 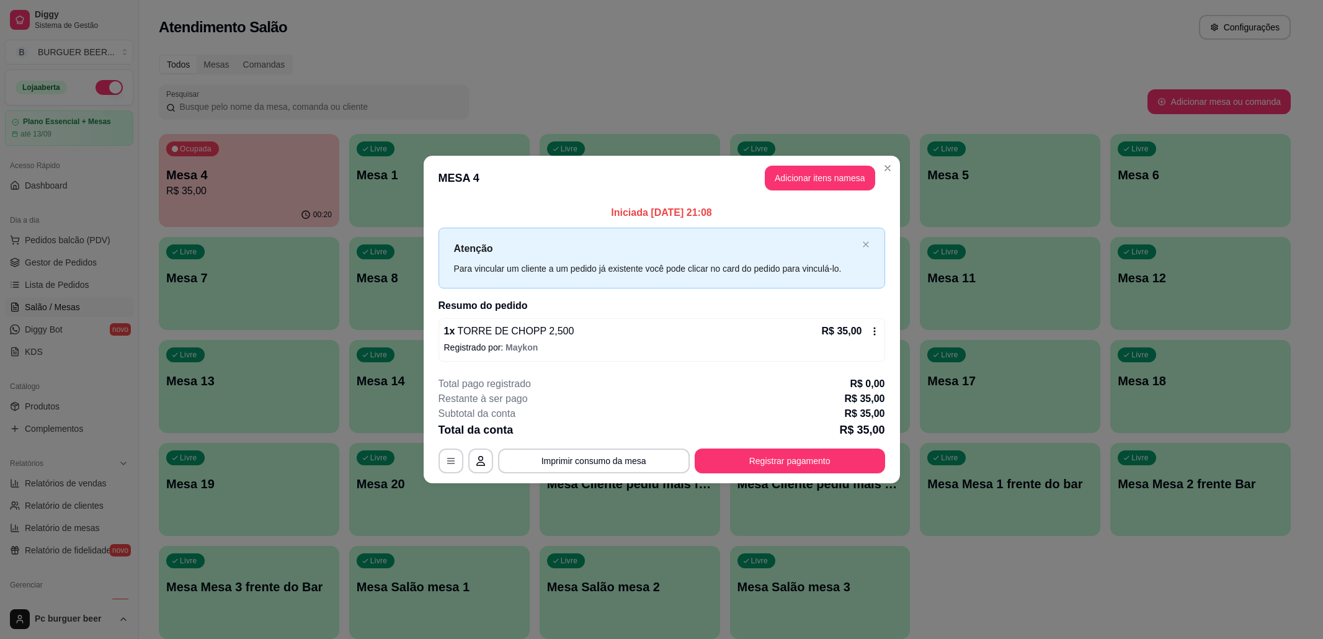 What do you see at coordinates (662, 347) in the screenshot?
I see `p: Registrado por:` at bounding box center [662, 347].